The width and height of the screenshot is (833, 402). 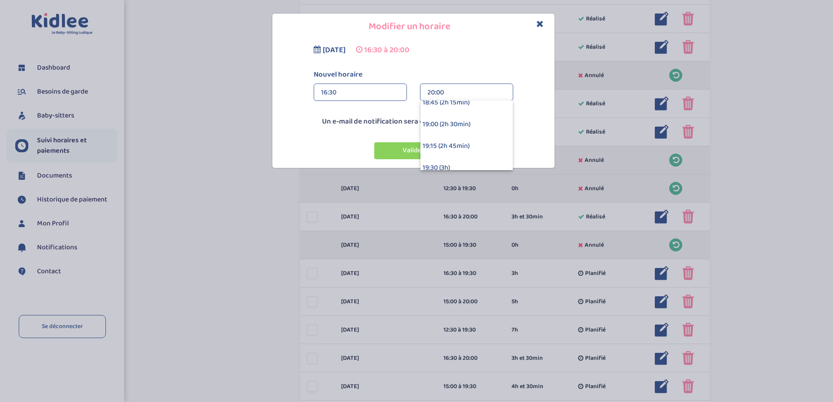 What do you see at coordinates (413, 75) in the screenshot?
I see `label: Nouvel horaire` at bounding box center [413, 75].